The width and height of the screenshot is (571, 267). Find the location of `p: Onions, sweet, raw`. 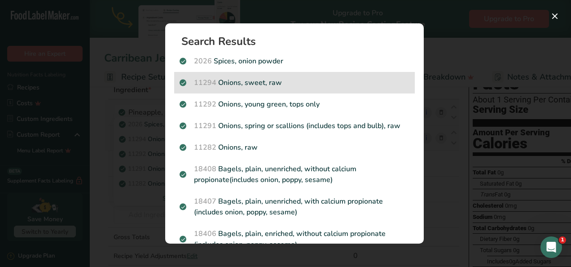

p: Onions, sweet, raw is located at coordinates (295, 83).